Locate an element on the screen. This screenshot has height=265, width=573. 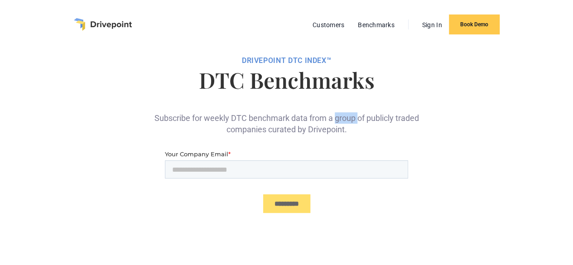
a: Book Demo is located at coordinates (475, 24).